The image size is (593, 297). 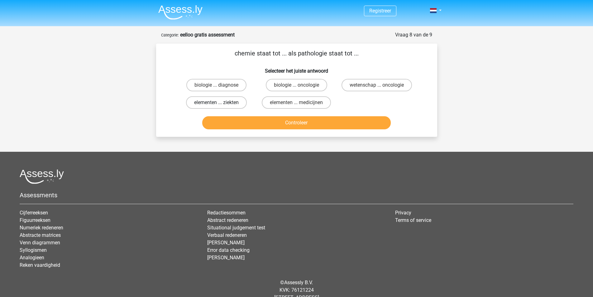 What do you see at coordinates (298, 282) in the screenshot?
I see `a: Assessly B.V.` at bounding box center [298, 282].